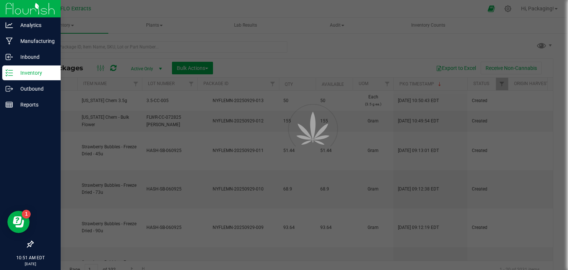  What do you see at coordinates (9, 89) in the screenshot?
I see `inline-svg: Outbound` at bounding box center [9, 89].